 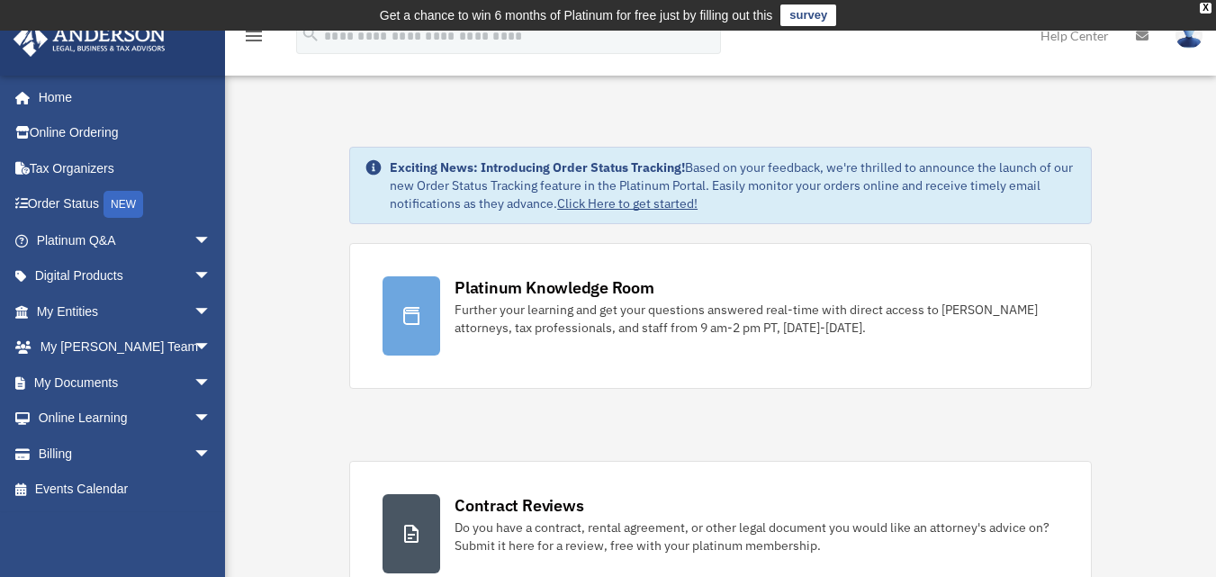 I want to click on a: Home, so click(x=121, y=97).